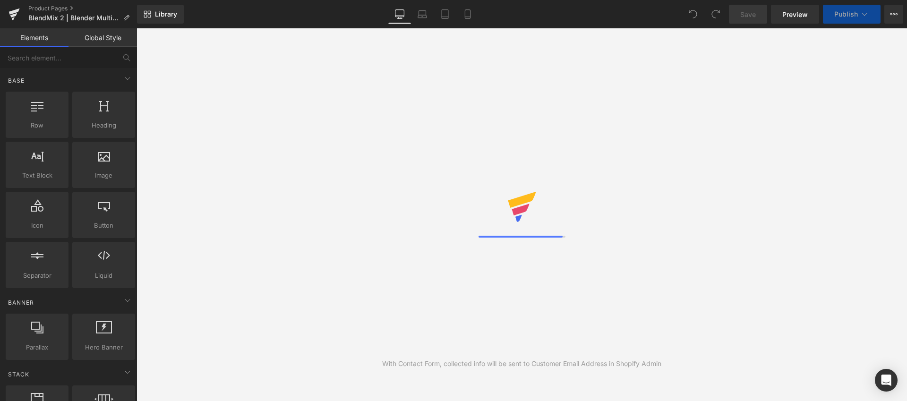 The height and width of the screenshot is (401, 907). Describe the element at coordinates (468, 14) in the screenshot. I see `a: Mobile` at that location.